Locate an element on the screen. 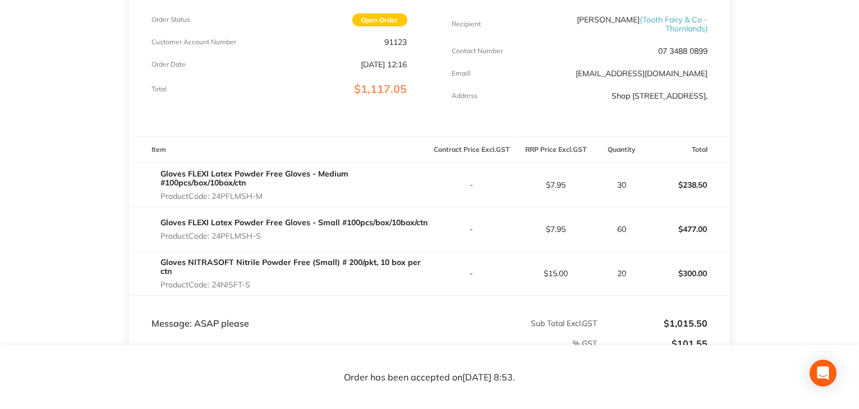 This screenshot has height=409, width=859. p: 07 3488 0899 is located at coordinates (683, 51).